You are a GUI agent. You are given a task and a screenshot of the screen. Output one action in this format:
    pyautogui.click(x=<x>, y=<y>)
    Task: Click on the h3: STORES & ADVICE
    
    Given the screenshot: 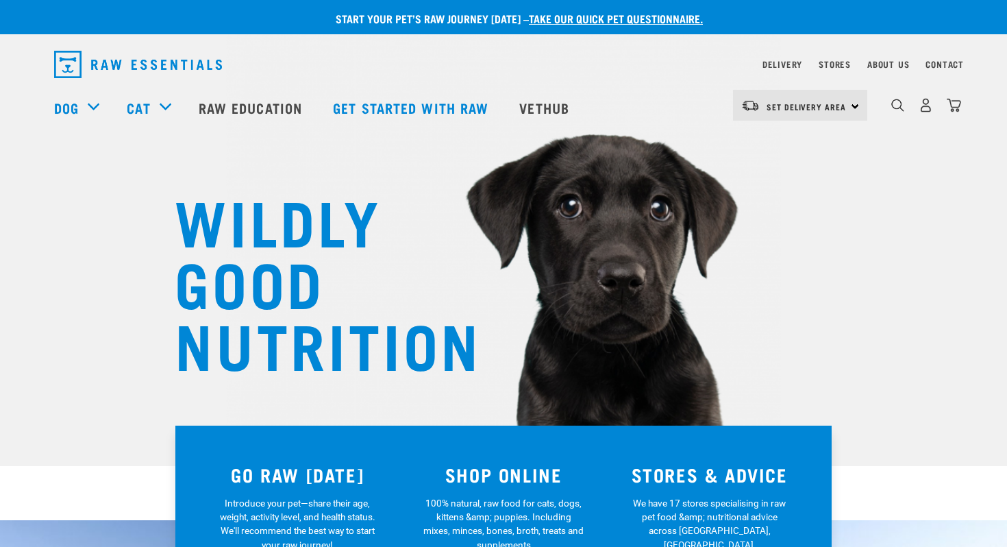 What is the action you would take?
    pyautogui.click(x=709, y=474)
    